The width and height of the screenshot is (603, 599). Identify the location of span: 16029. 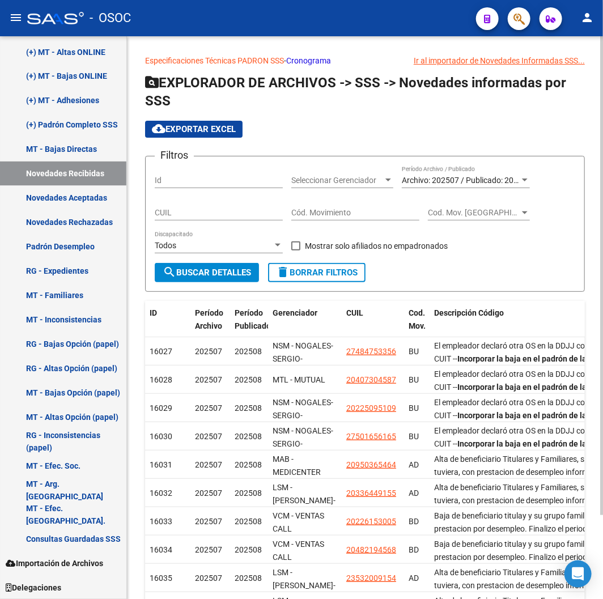
(161, 408).